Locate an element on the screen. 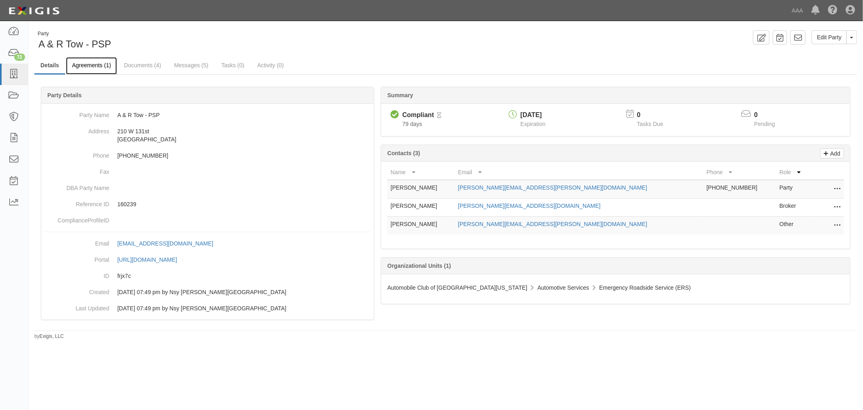 The height and width of the screenshot is (410, 863). span: Expiration is located at coordinates (533, 124).